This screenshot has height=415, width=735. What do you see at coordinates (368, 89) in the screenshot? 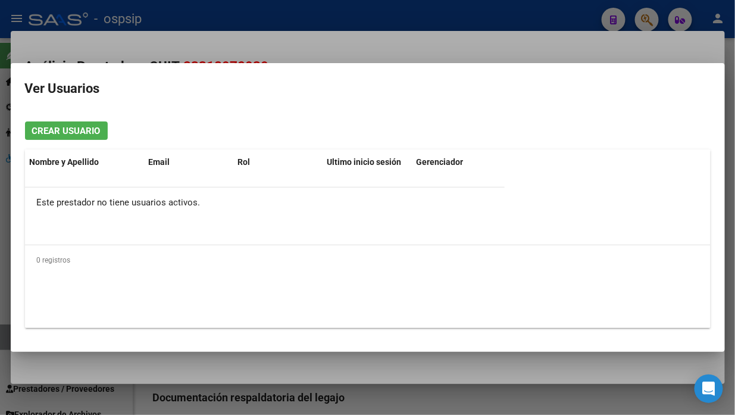
I see `h2: Ver Usuarios` at bounding box center [368, 89].